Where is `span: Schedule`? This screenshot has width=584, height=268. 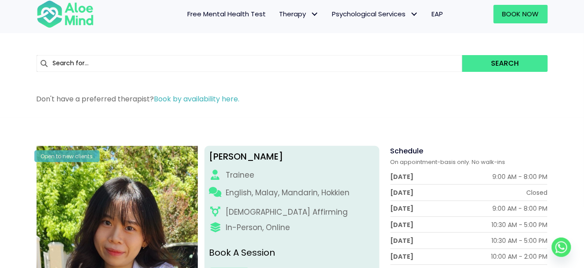 span: Schedule is located at coordinates (407, 151).